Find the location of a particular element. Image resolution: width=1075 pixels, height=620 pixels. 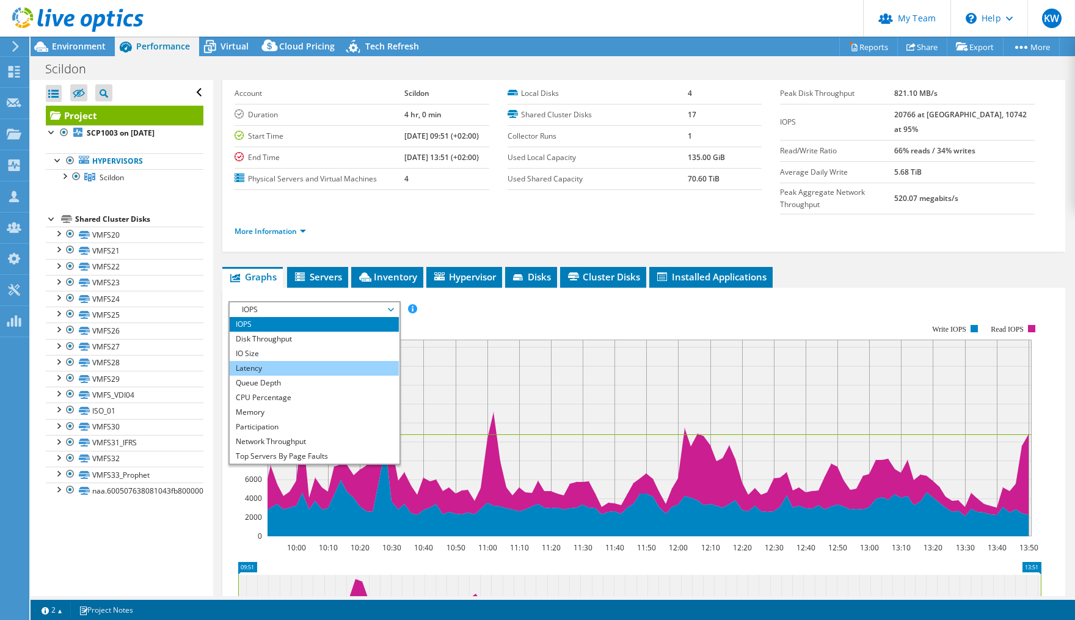

li: Queue Depth is located at coordinates (314, 383).